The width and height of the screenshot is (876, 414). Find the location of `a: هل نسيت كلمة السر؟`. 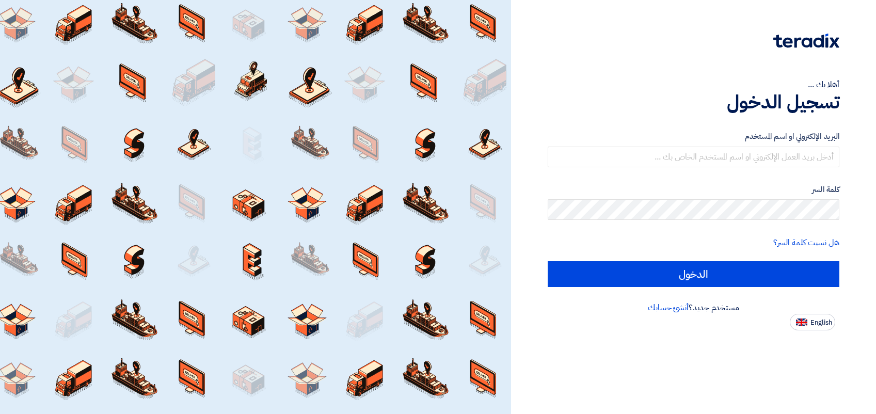

a: هل نسيت كلمة السر؟ is located at coordinates (806, 243).